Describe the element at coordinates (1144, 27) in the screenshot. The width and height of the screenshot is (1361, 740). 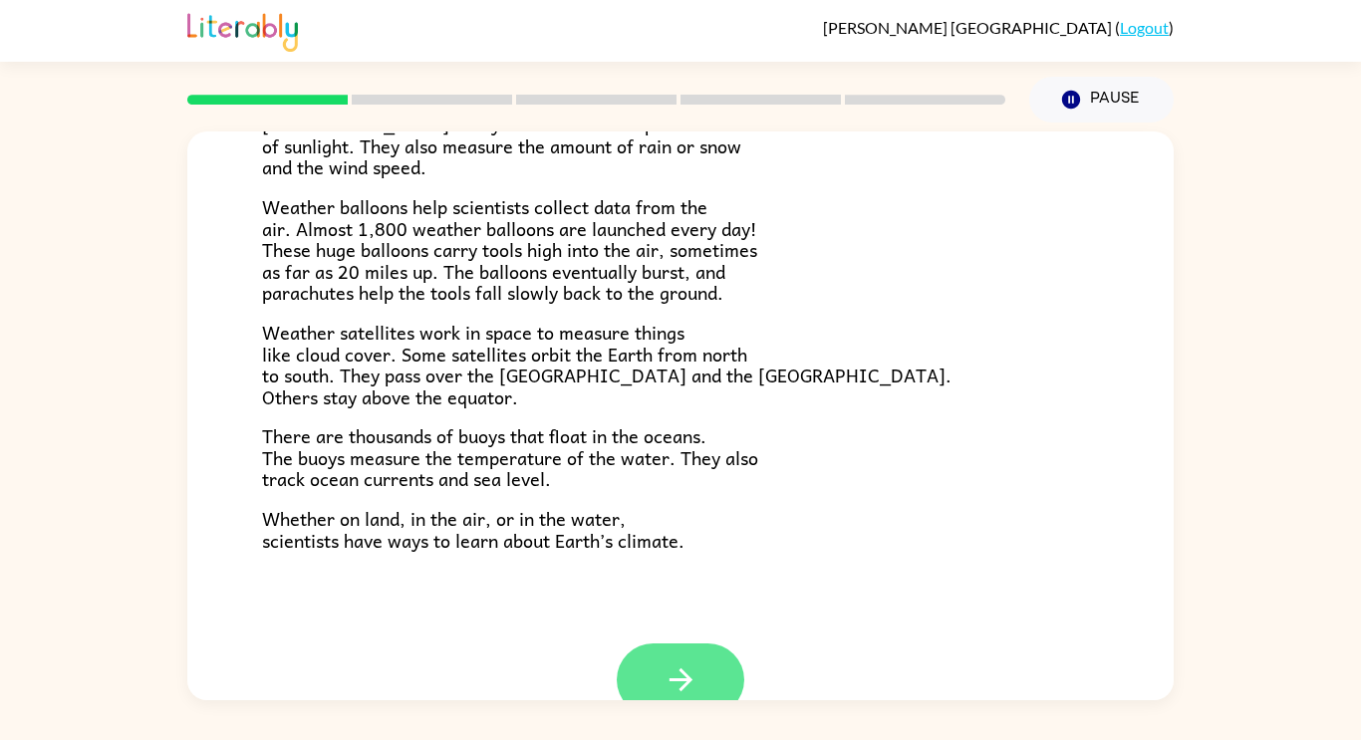
I see `a: Logout` at that location.